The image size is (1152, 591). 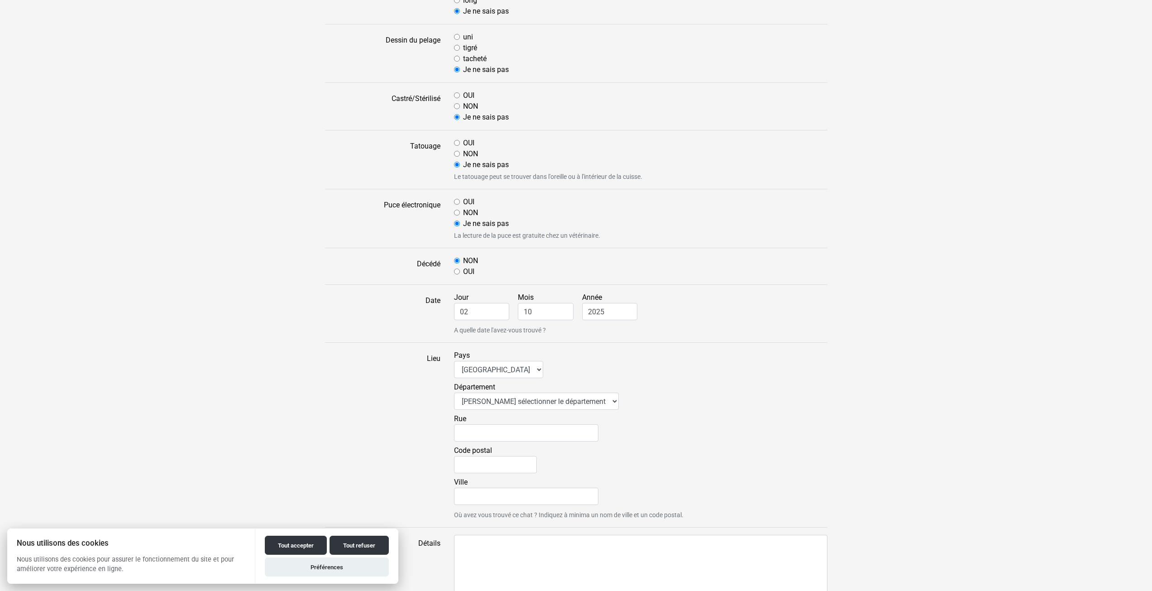 I want to click on label: tigré, so click(x=470, y=48).